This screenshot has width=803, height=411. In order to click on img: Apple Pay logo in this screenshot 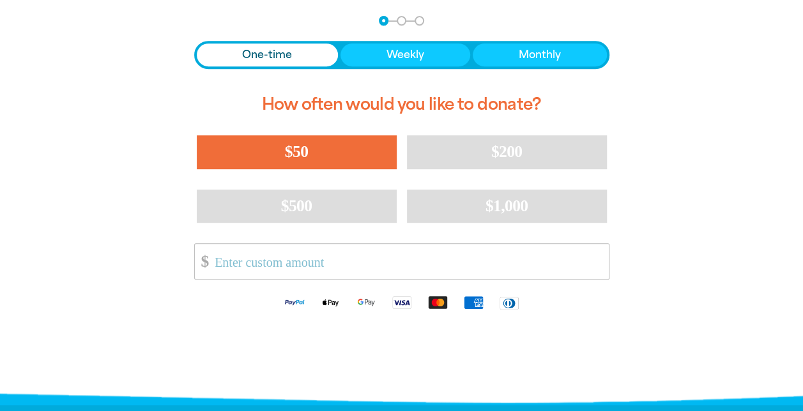, I will do `click(330, 302)`.